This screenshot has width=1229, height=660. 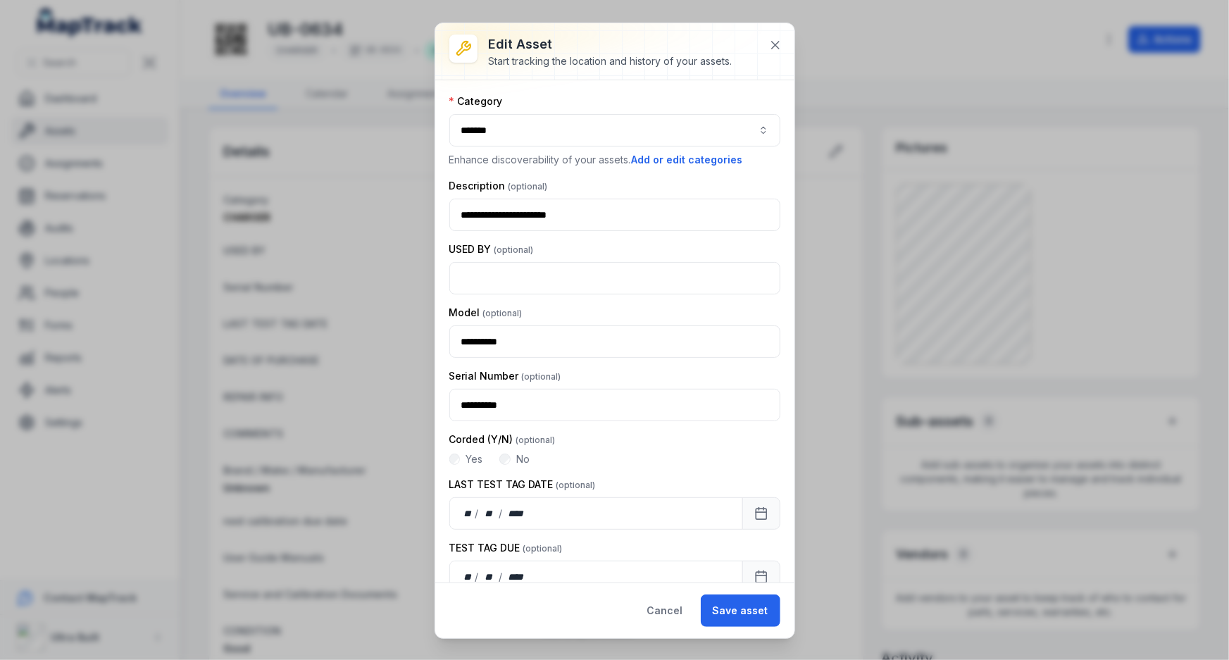 What do you see at coordinates (492, 249) in the screenshot?
I see `label: USED BY` at bounding box center [492, 249].